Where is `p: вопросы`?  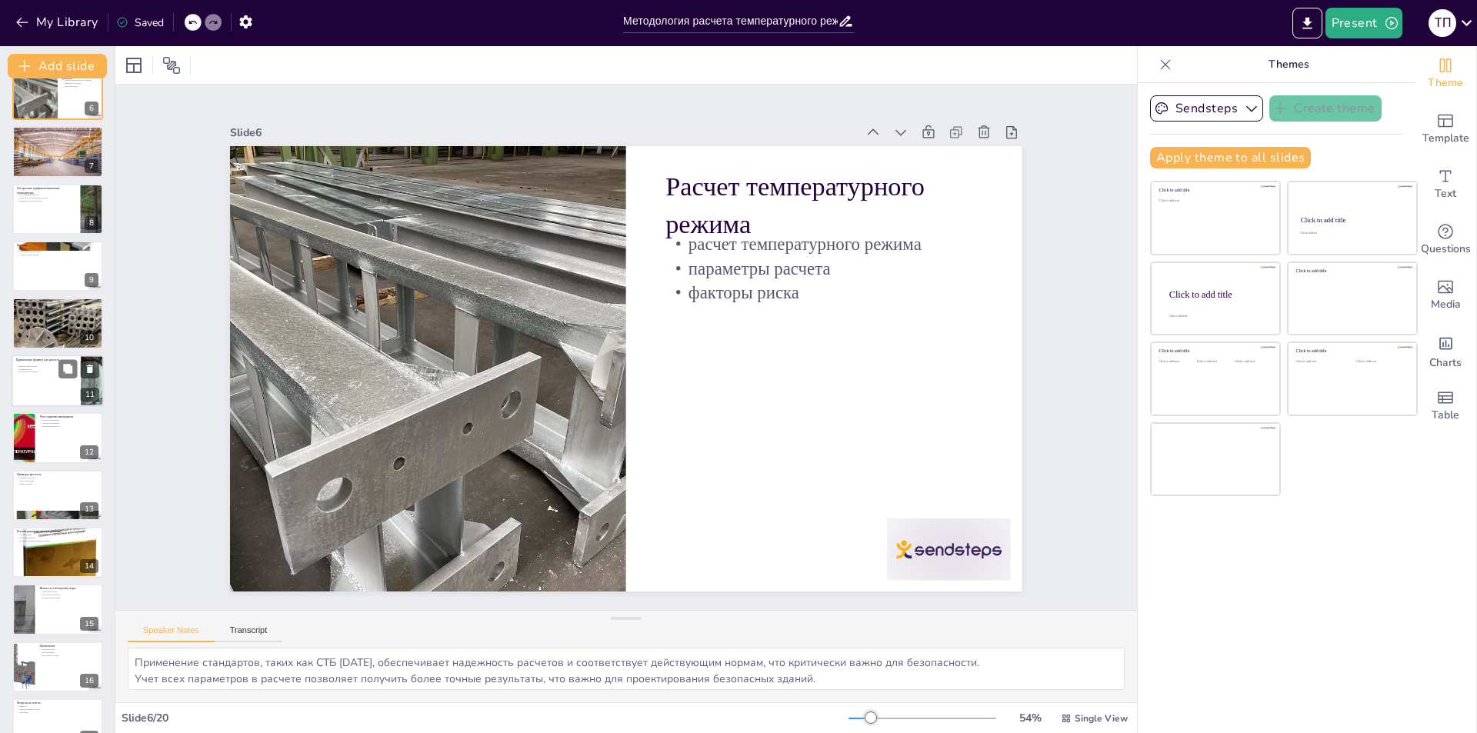 p: вопросы is located at coordinates (58, 707).